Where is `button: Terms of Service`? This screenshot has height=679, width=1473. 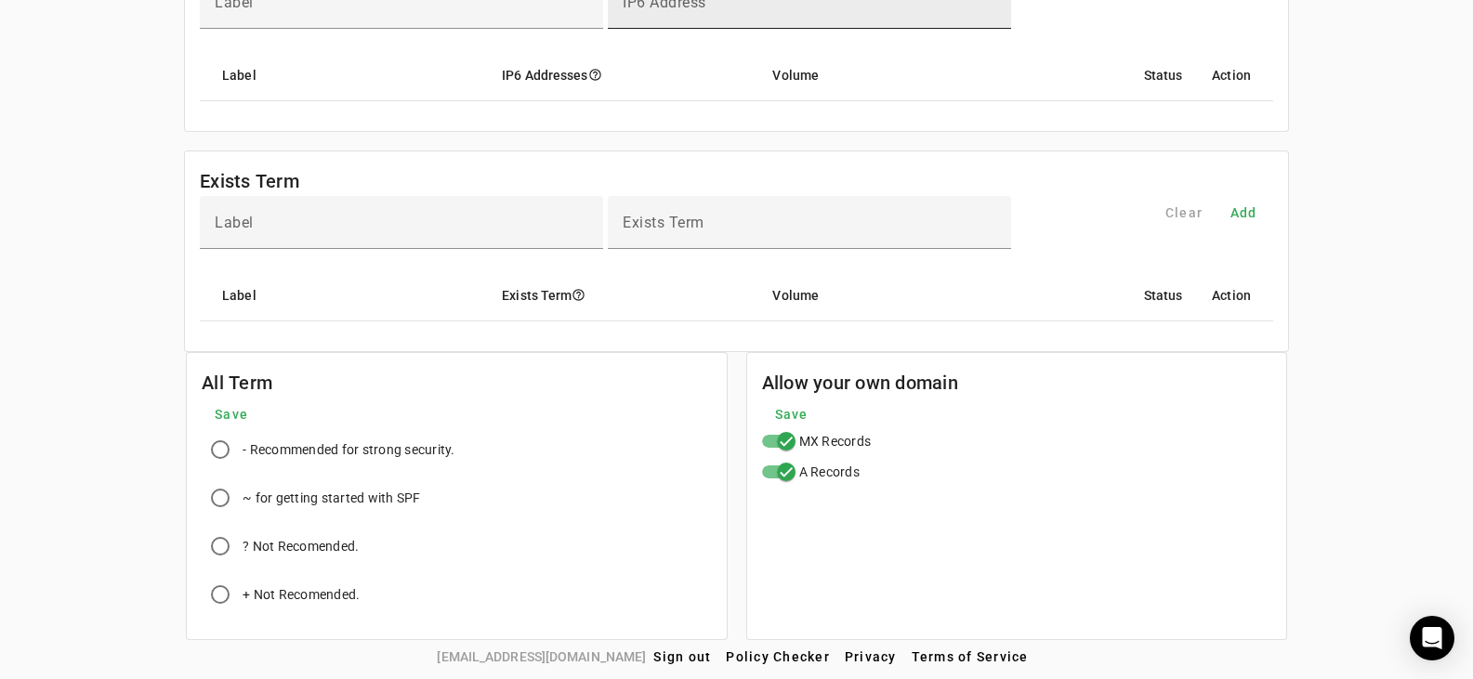 button: Terms of Service is located at coordinates (970, 657).